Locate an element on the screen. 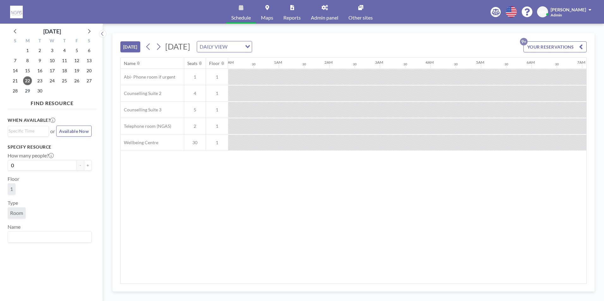  span: Sunday, September 7, 2025 is located at coordinates (15, 61).